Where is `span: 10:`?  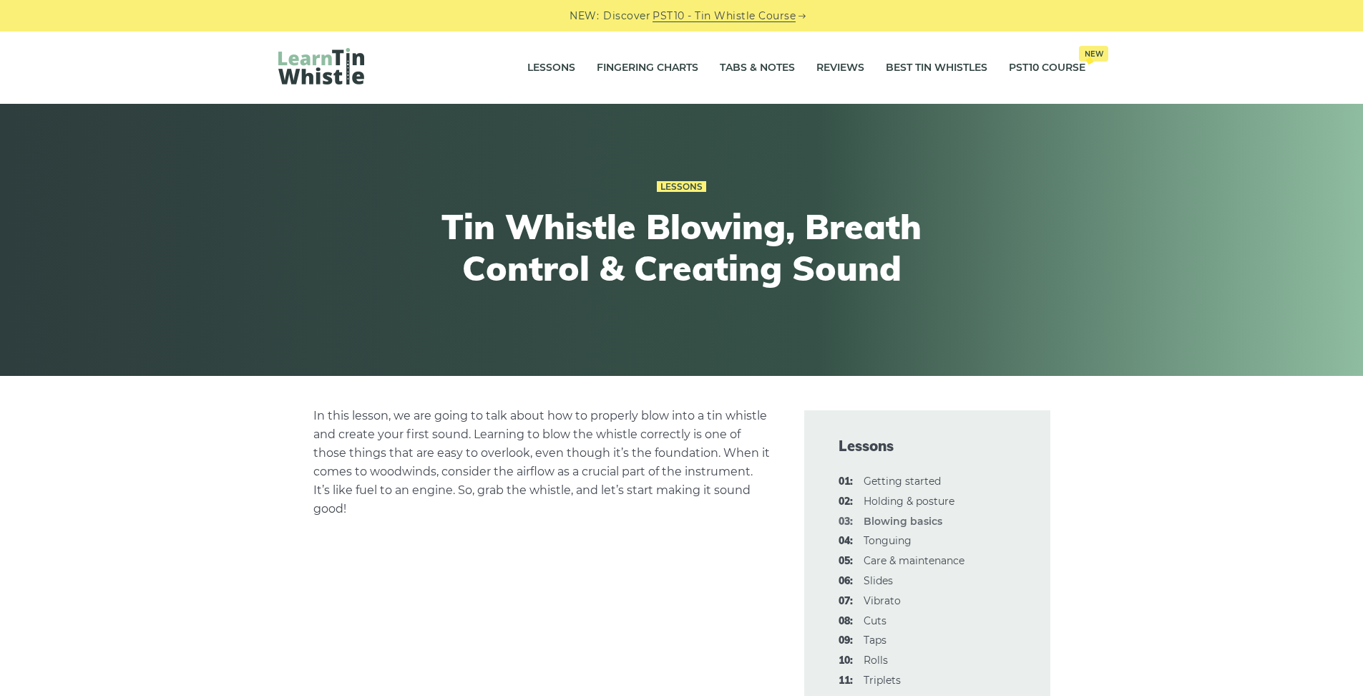
span: 10: is located at coordinates (846, 660).